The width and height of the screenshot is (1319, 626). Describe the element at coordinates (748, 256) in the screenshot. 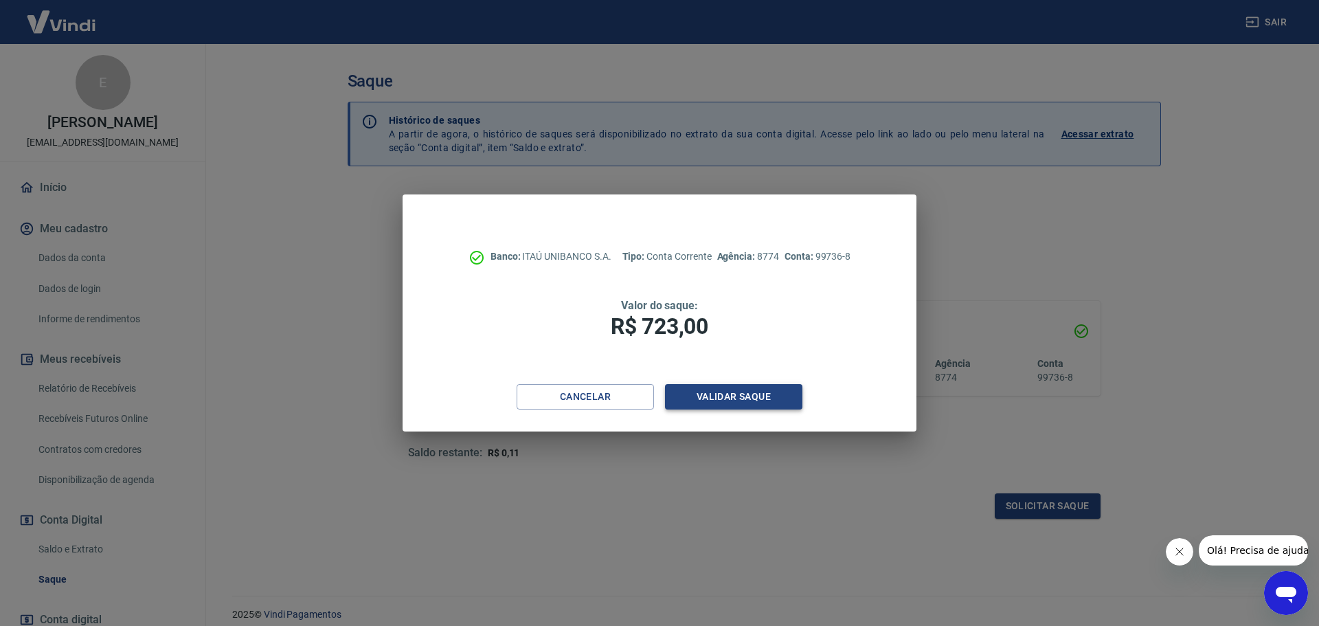

I see `p: 8774` at that location.